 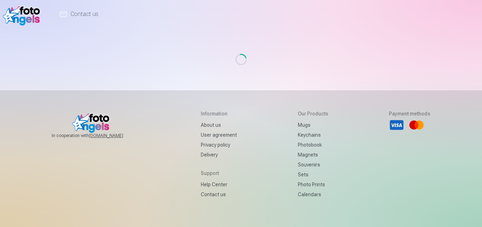 I want to click on a: Calendars, so click(x=313, y=195).